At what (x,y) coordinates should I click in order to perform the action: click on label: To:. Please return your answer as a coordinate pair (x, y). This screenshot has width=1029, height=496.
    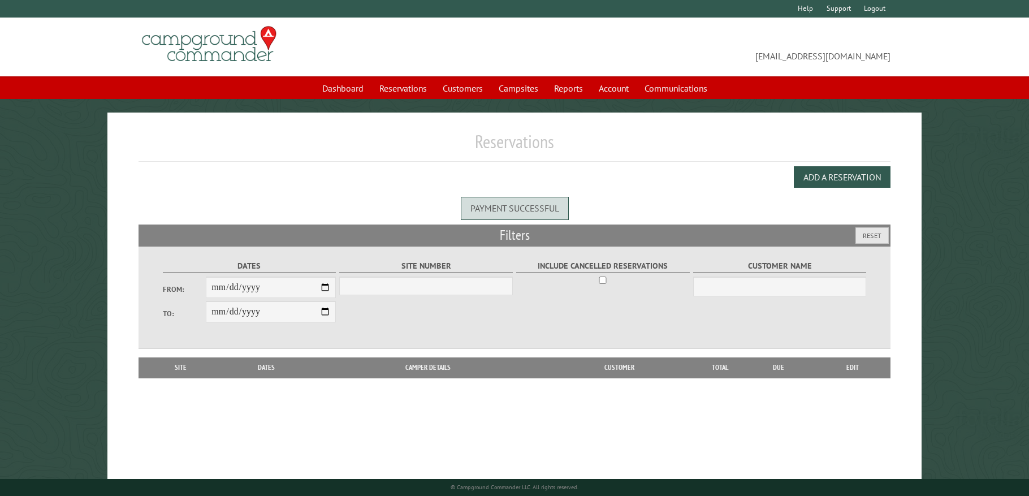
    Looking at the image, I should click on (184, 313).